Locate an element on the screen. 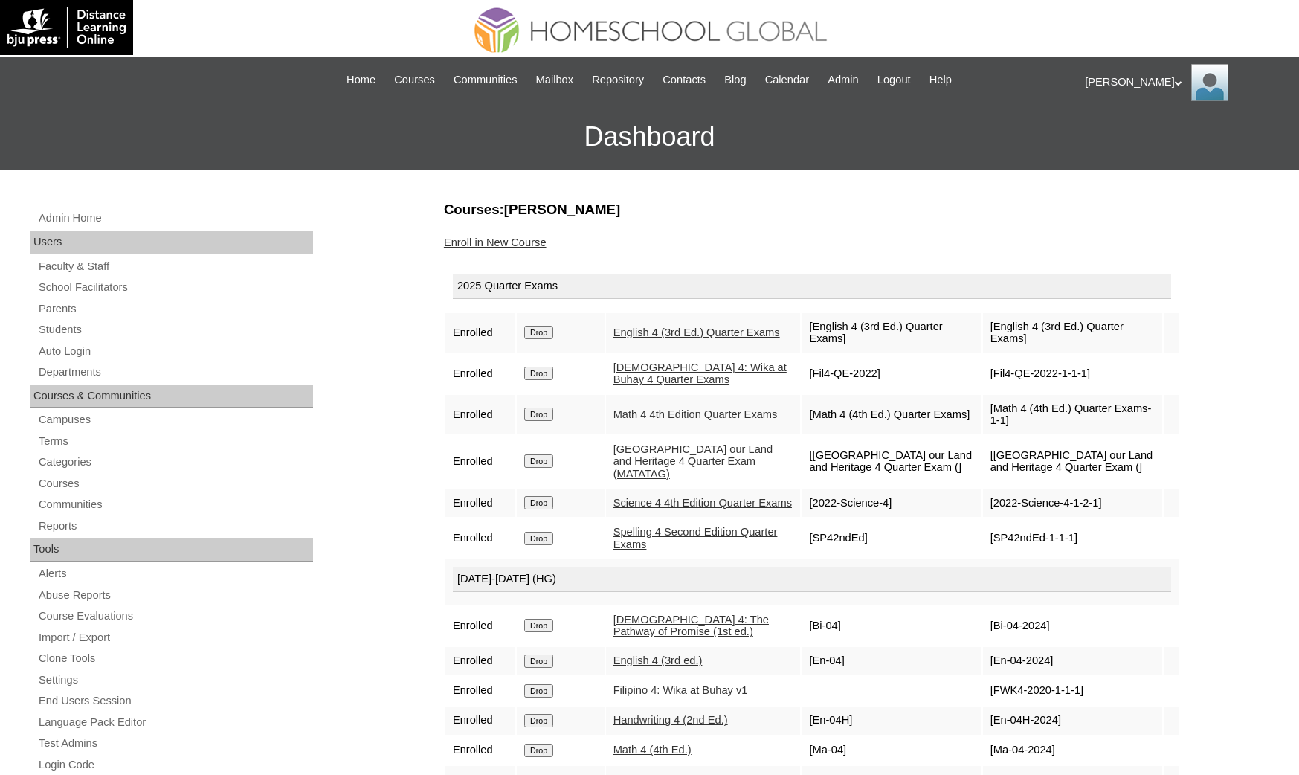 This screenshot has width=1299, height=775. a: Admin Home is located at coordinates (175, 218).